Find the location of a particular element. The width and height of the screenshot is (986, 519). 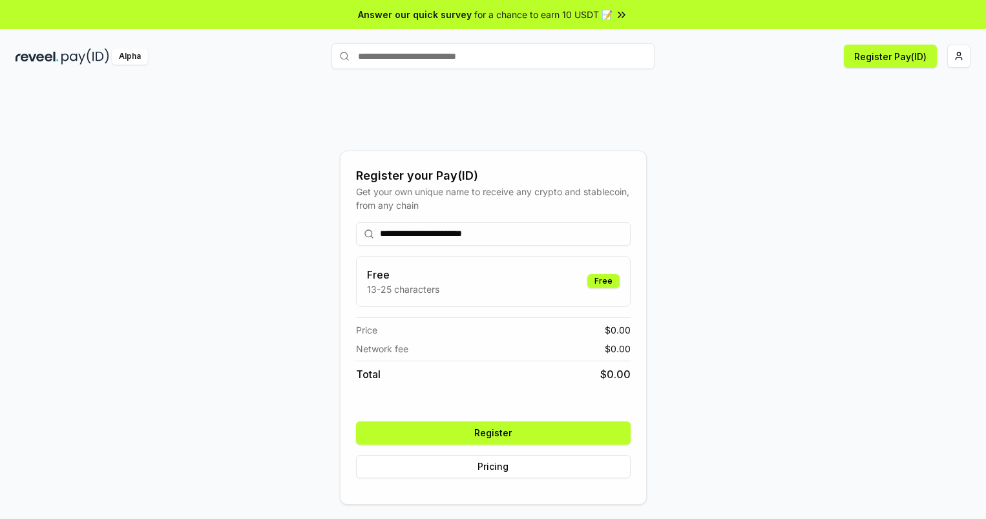

div: Get your own unique name to receive any crypto and stablecoin, from any chain is located at coordinates (493, 198).